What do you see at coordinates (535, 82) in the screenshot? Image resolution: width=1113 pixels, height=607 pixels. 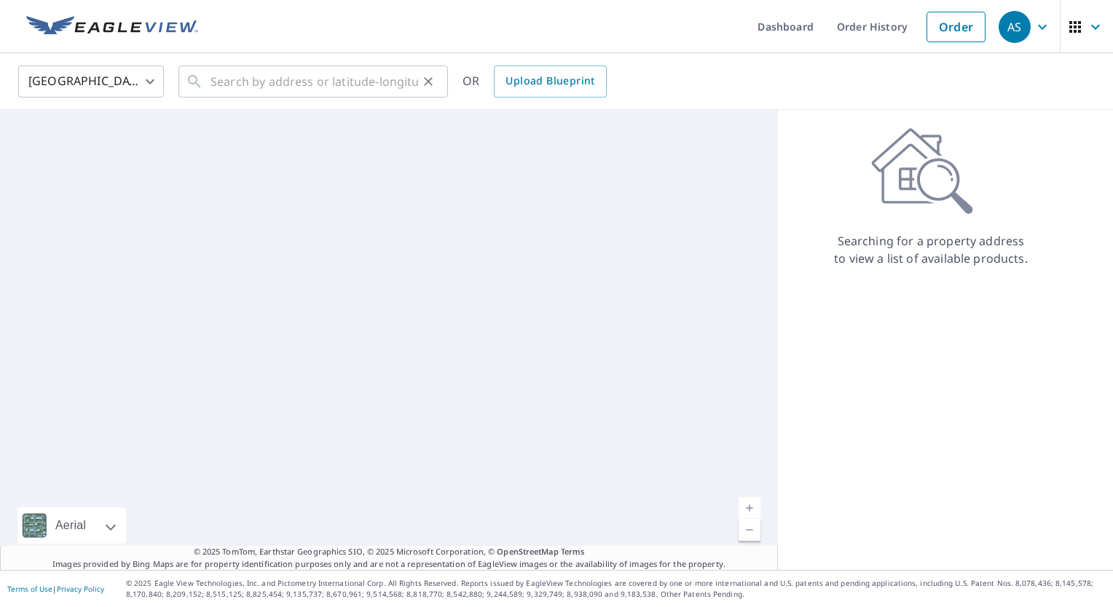 I see `div: OR` at bounding box center [535, 82].